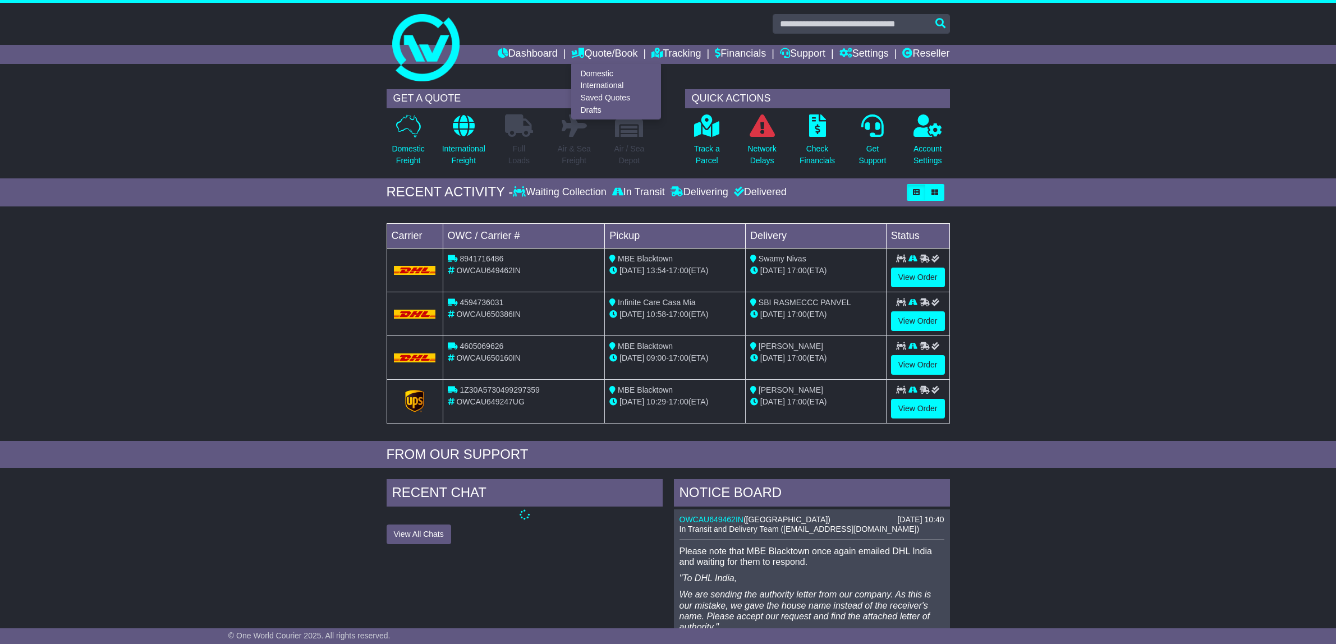 The width and height of the screenshot is (1336, 644). I want to click on p: Track a Parcel, so click(707, 155).